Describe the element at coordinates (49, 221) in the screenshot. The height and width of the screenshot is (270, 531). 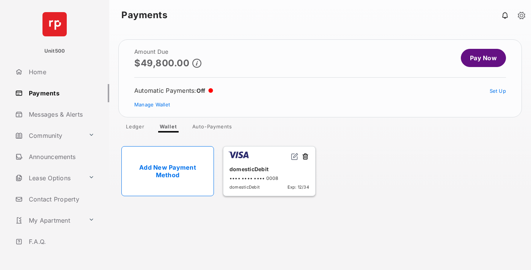
I see `a: My Apartment` at that location.